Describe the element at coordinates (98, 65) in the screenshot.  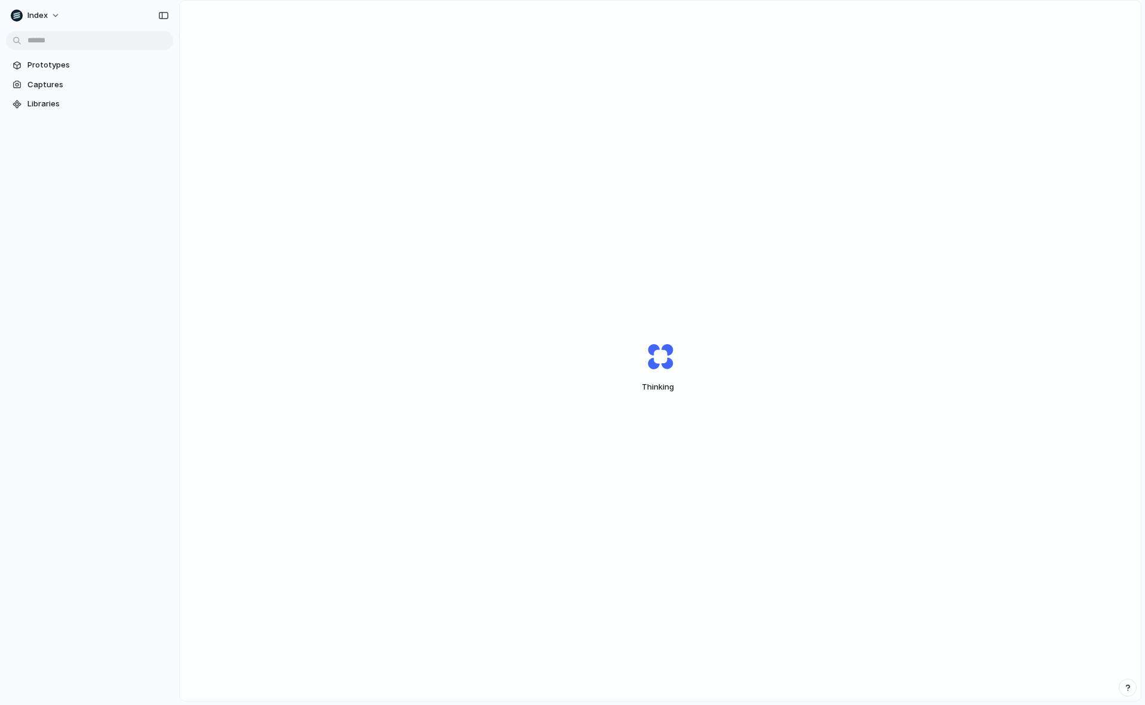
I see `span: Prototypes` at that location.